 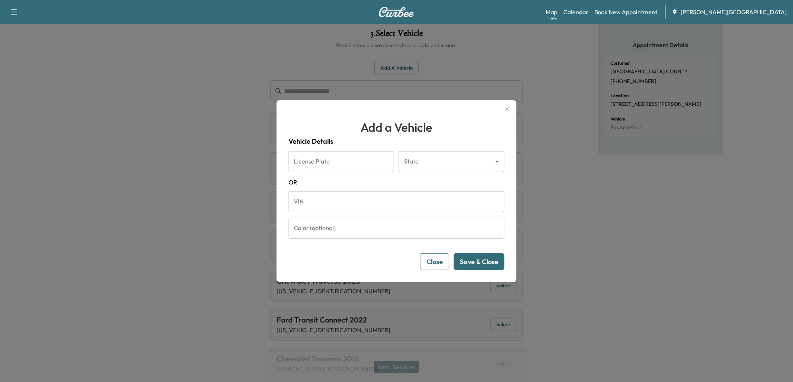 I want to click on img: Curbee Logo, so click(x=396, y=12).